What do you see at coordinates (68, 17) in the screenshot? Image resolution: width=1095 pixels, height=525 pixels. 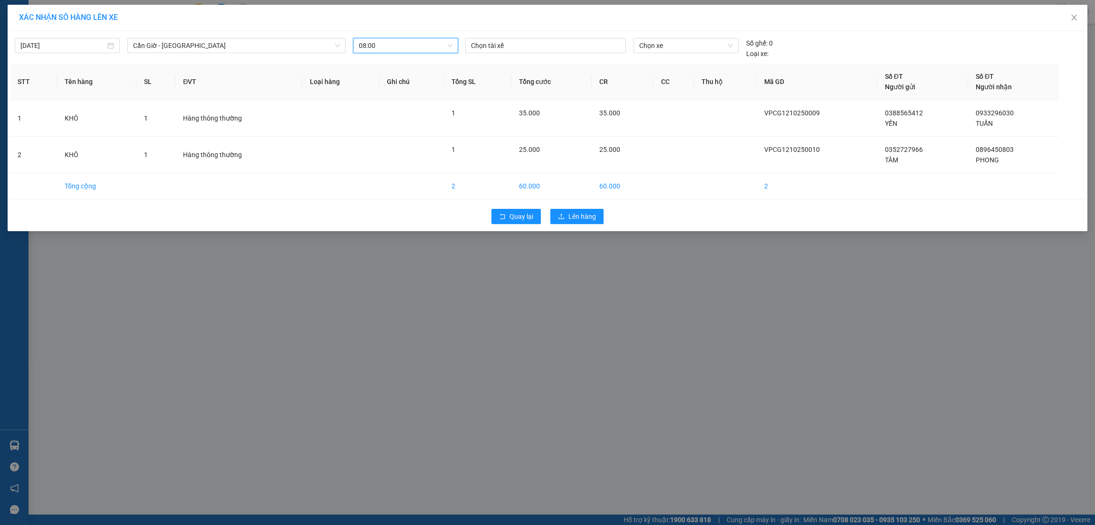 I see `span: XÁC NHẬN SỐ HÀNG LÊN XE` at bounding box center [68, 17].